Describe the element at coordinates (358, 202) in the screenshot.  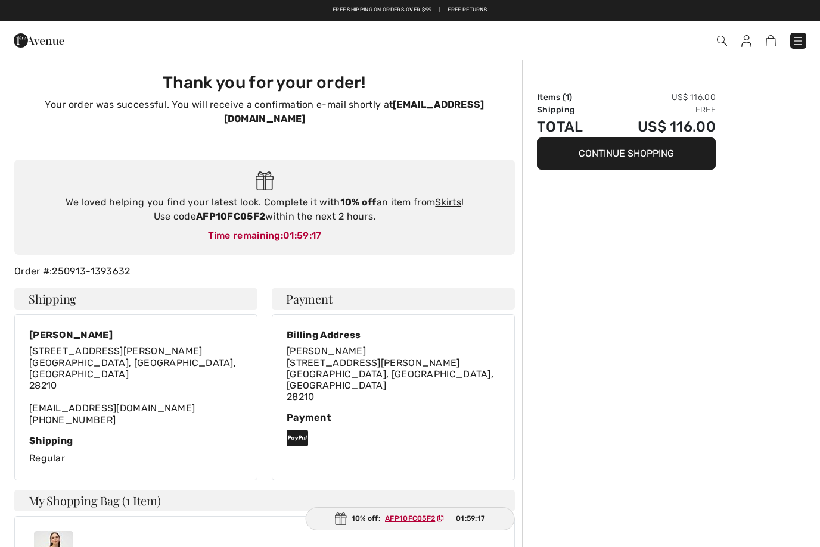
I see `strong: 10% off` at that location.